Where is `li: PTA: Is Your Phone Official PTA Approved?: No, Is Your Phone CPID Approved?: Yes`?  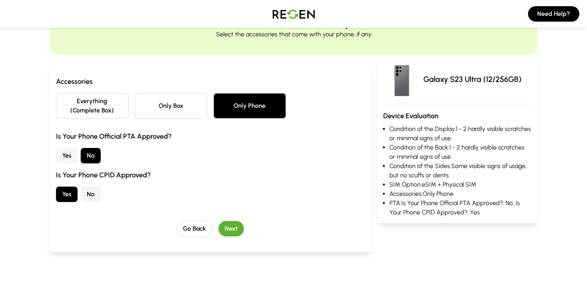
li: PTA: Is Your Phone Official PTA Approved?: No, Is Your Phone CPID Approved?: Yes is located at coordinates (460, 207).